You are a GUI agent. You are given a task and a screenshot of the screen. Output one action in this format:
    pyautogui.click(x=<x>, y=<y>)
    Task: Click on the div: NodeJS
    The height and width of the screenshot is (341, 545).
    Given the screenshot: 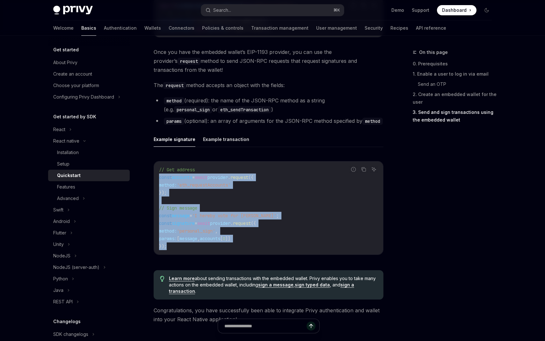 What is the action you would take?
    pyautogui.click(x=62, y=256)
    